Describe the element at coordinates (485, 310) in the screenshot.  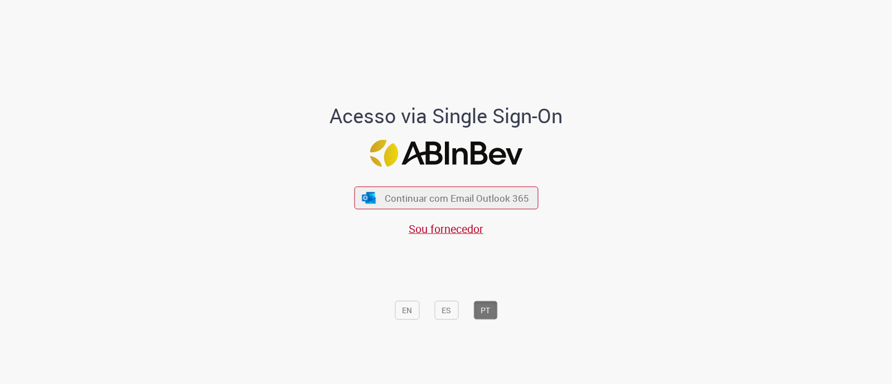
I see `button: PT` at that location.